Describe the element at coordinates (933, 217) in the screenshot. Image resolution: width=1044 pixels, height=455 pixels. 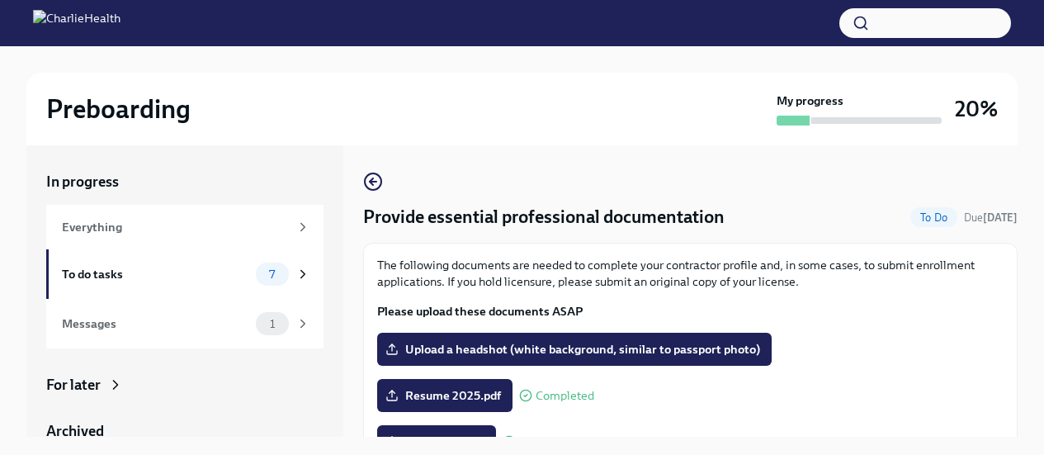
I see `span: To Do` at that location.